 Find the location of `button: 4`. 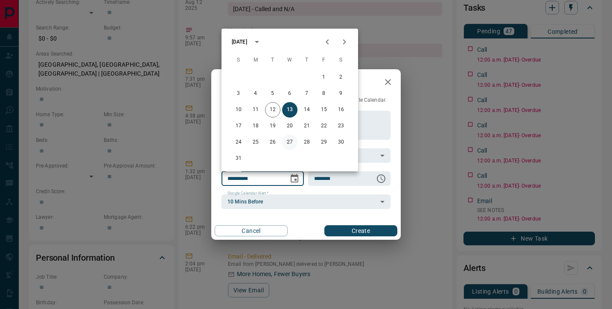

button: 4 is located at coordinates (256, 93).